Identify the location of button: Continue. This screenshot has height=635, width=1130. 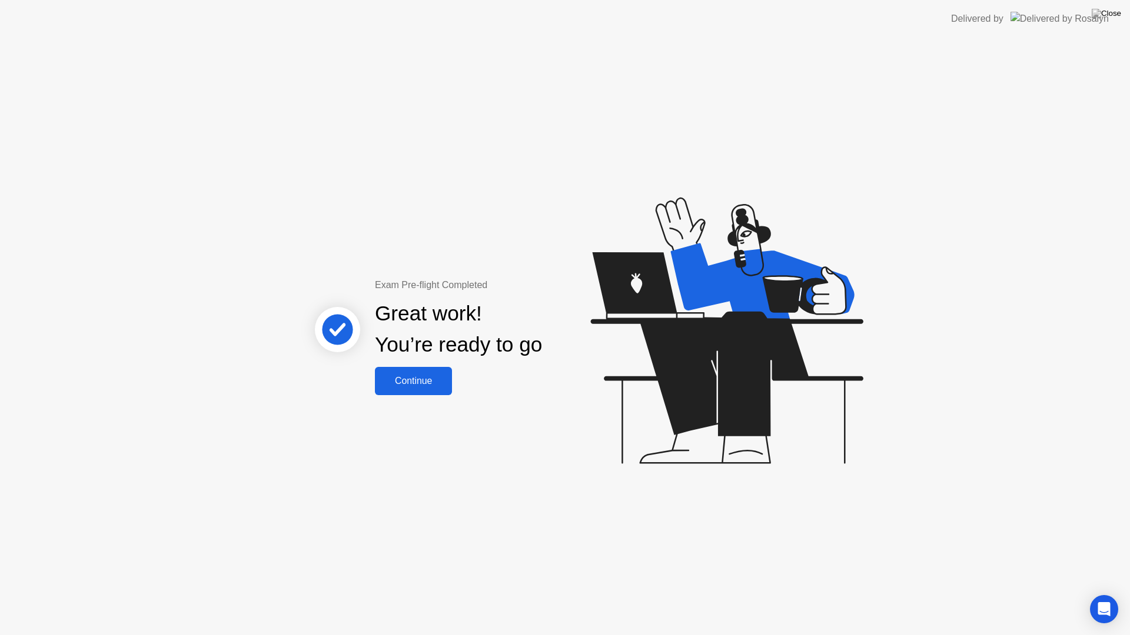
(413, 381).